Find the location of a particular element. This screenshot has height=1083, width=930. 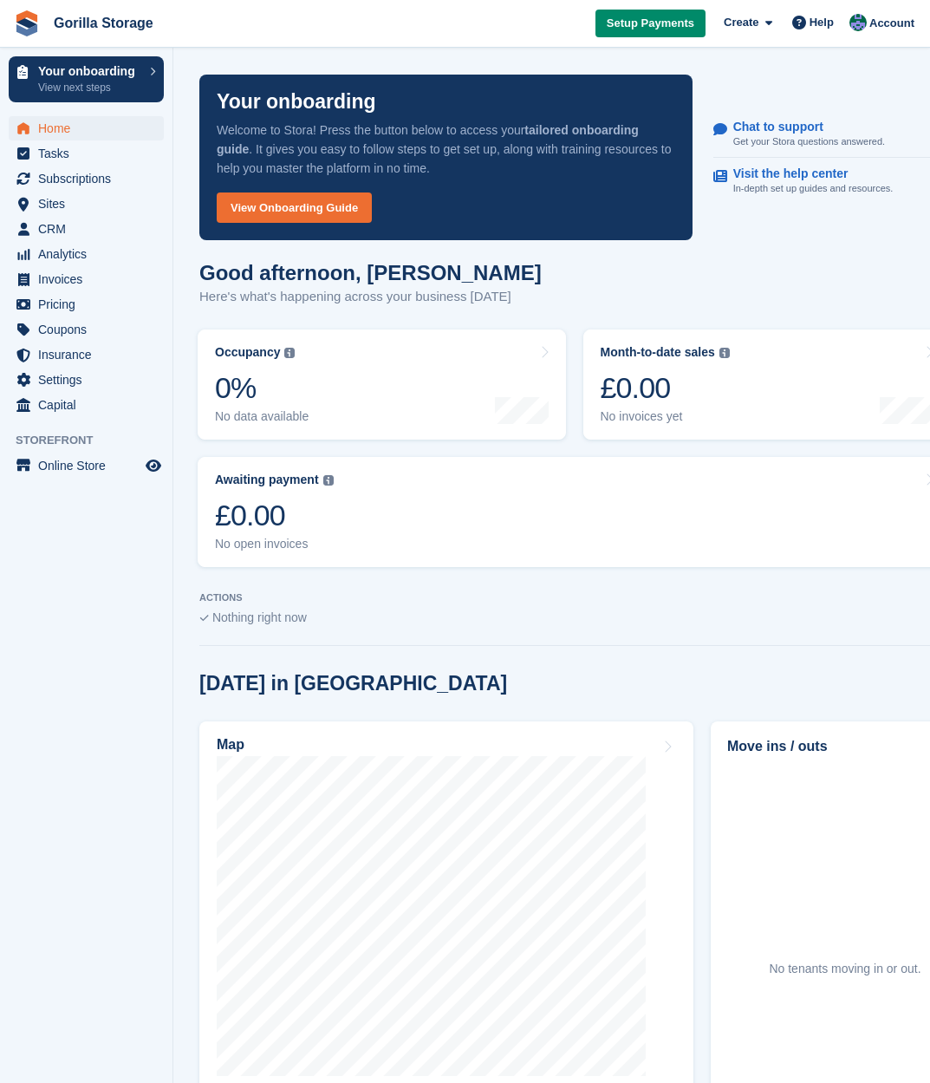

a: Setup Payments is located at coordinates (650, 23).